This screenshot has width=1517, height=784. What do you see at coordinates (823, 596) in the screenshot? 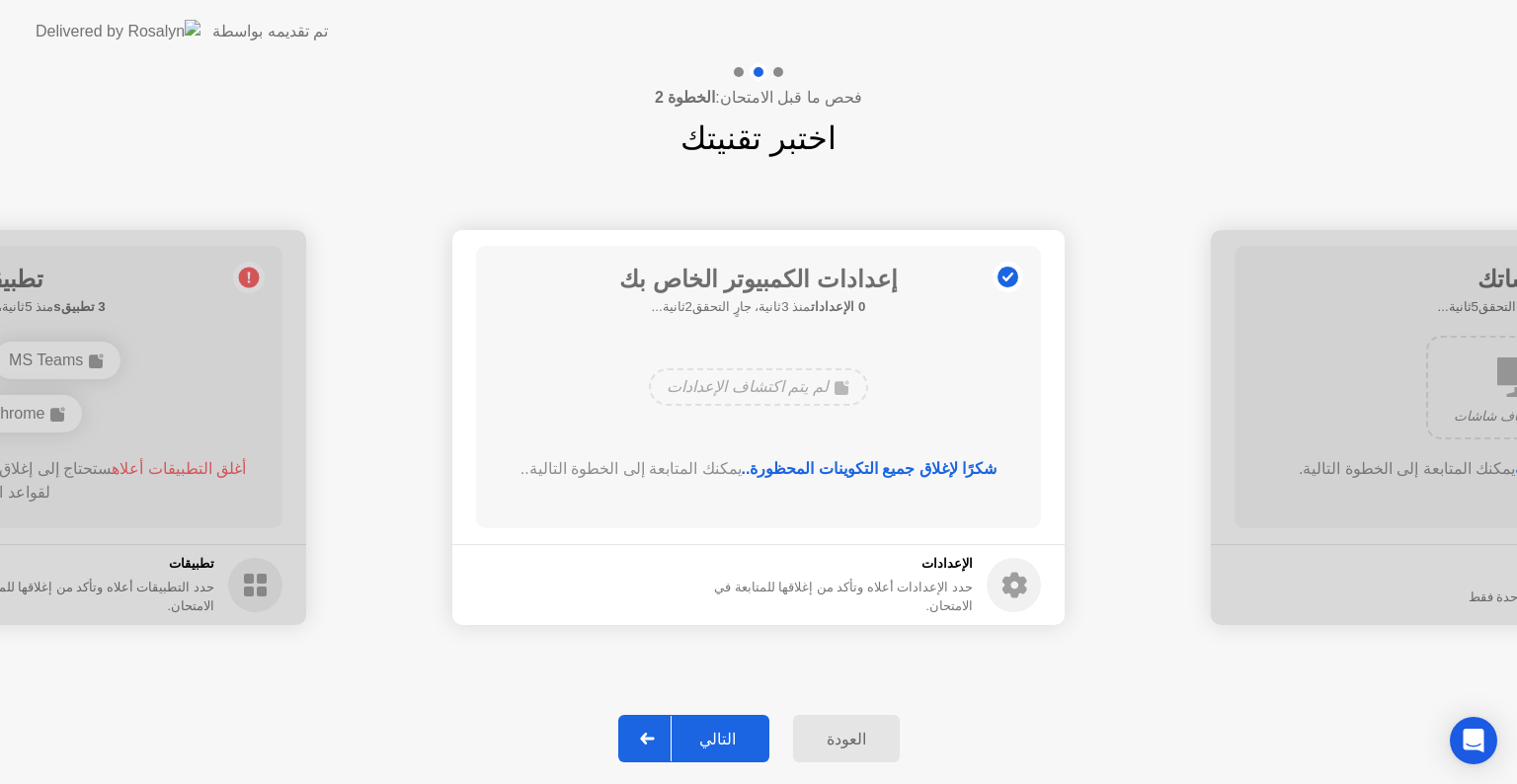
I see `div: حدد الإعدادات أعلاه وتأكد من إغلاقها للمتابعة في الامتحان.` at bounding box center [823, 596].